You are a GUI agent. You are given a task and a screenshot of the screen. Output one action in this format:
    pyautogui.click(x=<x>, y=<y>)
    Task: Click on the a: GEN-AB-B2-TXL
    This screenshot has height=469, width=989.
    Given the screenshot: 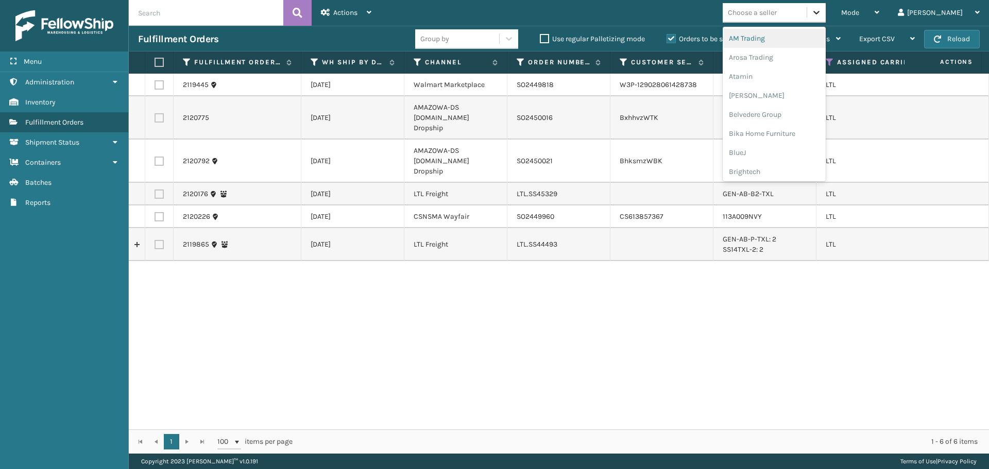 What is the action you would take?
    pyautogui.click(x=748, y=194)
    